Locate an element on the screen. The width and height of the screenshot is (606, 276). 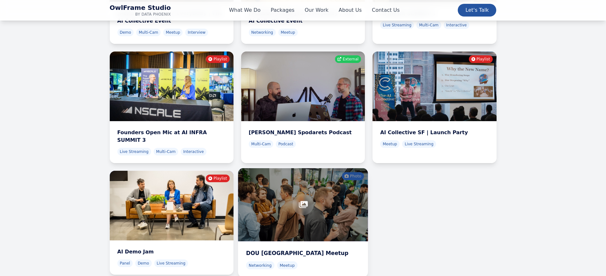
a: Let's Talk is located at coordinates (477, 10).